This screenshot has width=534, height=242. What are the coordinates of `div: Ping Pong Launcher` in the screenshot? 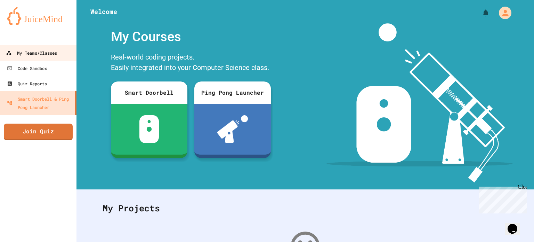 It's located at (233, 93).